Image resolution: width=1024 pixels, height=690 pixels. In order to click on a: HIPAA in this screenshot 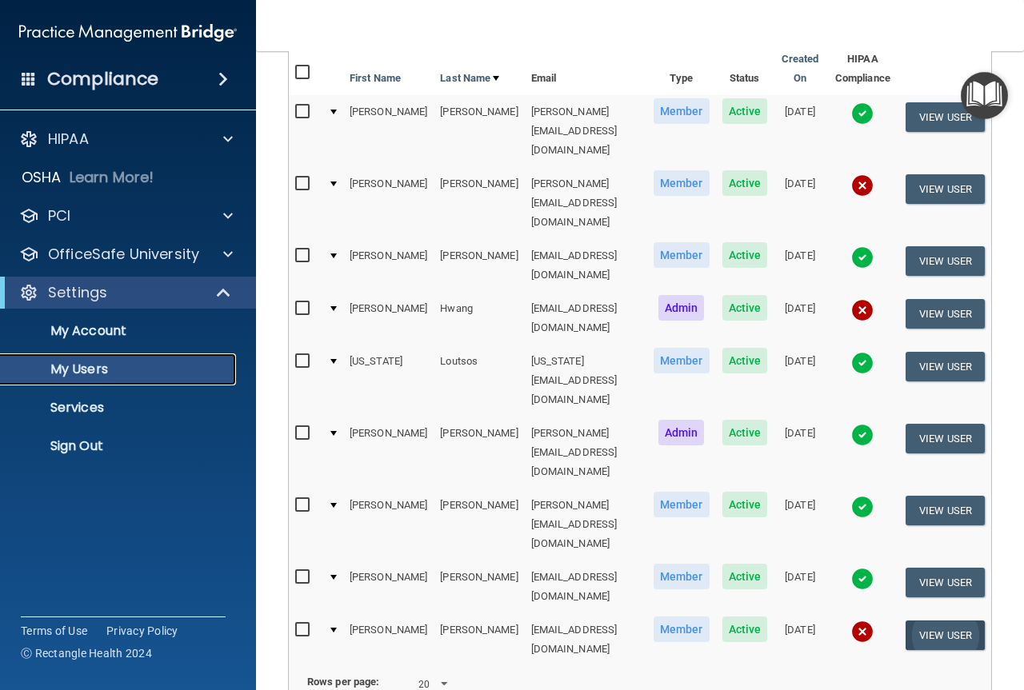, I will do `click(126, 139)`.